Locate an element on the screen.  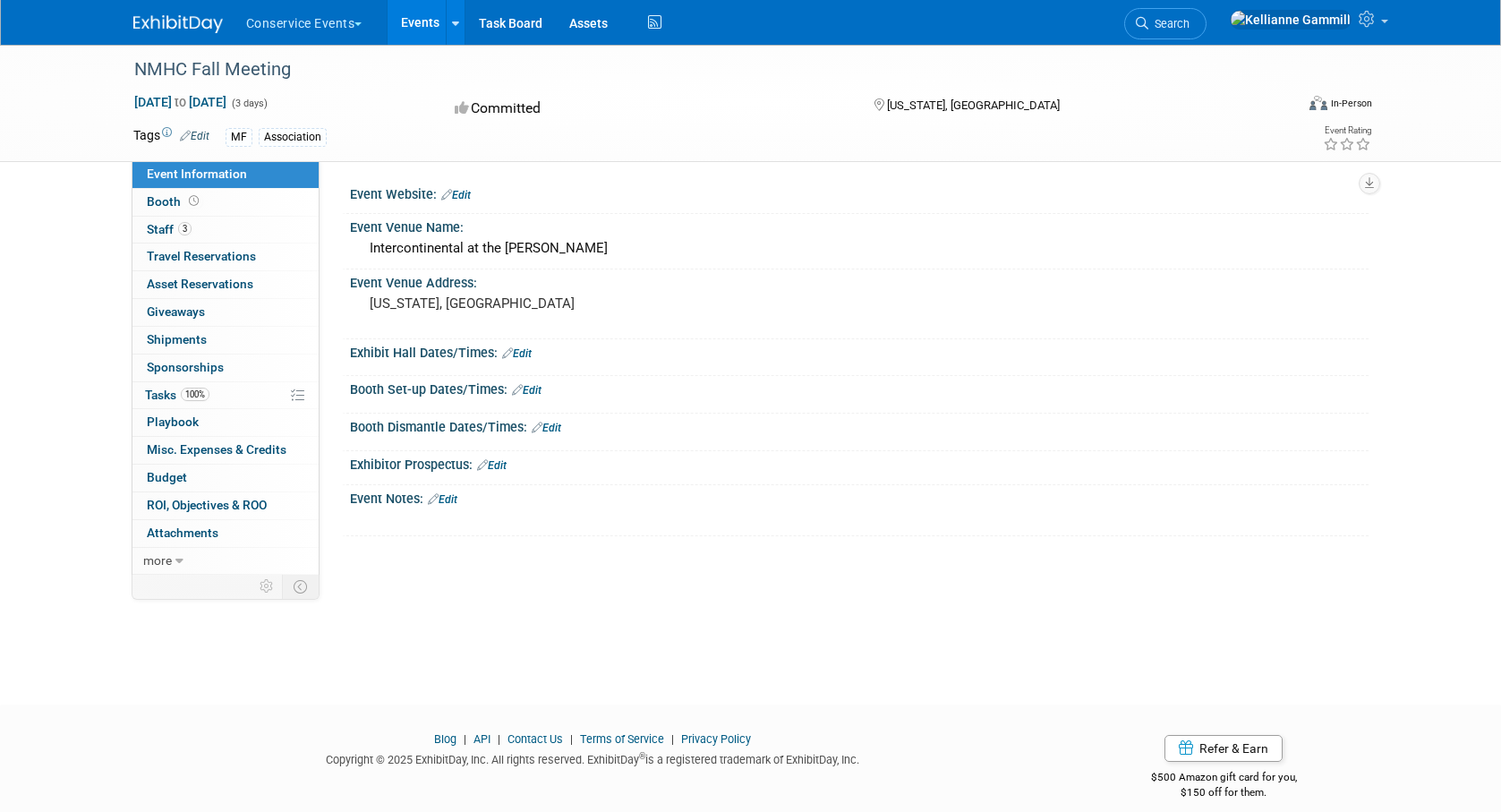
span: Staff is located at coordinates (169, 229).